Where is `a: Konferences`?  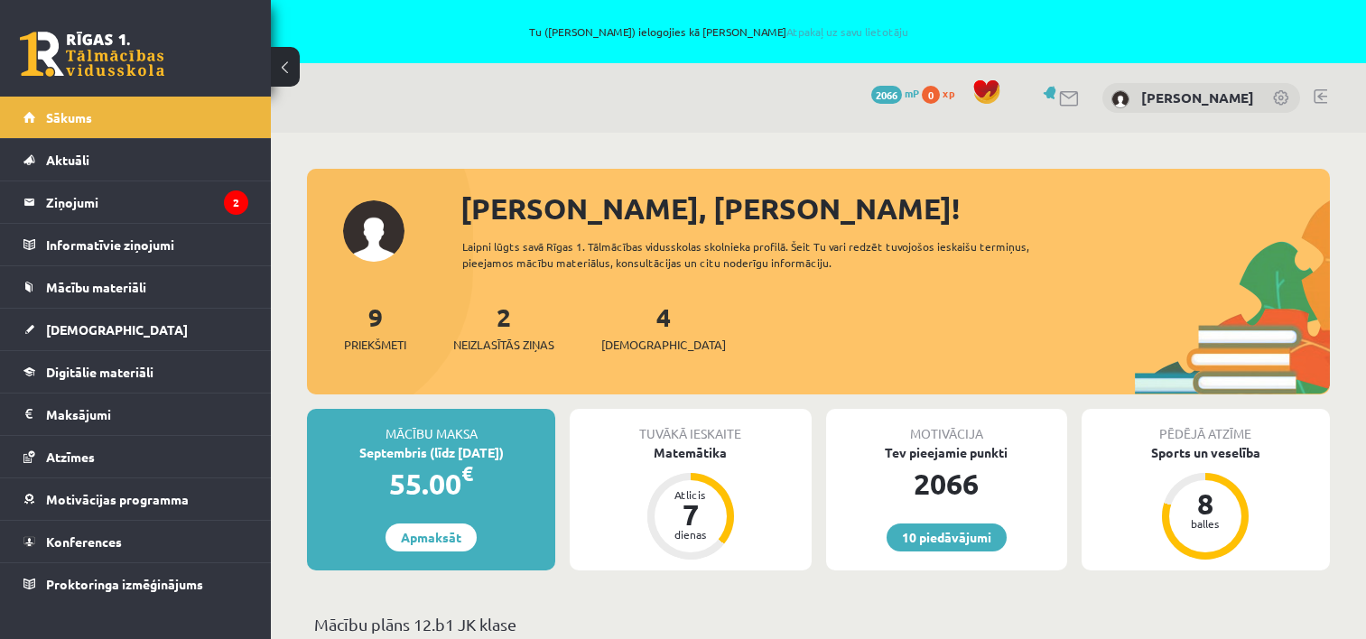 a: Konferences is located at coordinates (135, 542).